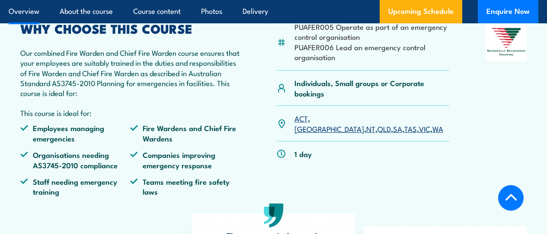 Image resolution: width=547 pixels, height=234 pixels. Describe the element at coordinates (372, 88) in the screenshot. I see `p: Individuals, Small groups or Corporate bookings` at that location.